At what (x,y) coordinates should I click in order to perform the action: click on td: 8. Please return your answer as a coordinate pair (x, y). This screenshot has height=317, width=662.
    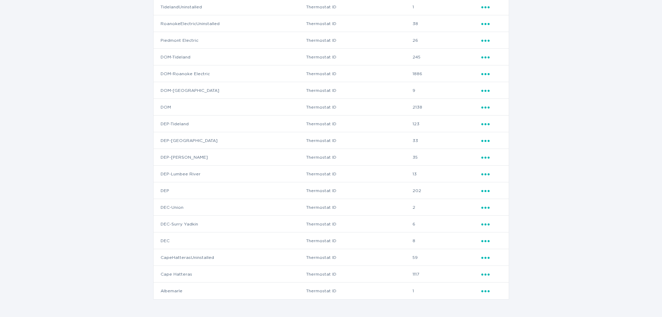
    Looking at the image, I should click on (446, 240).